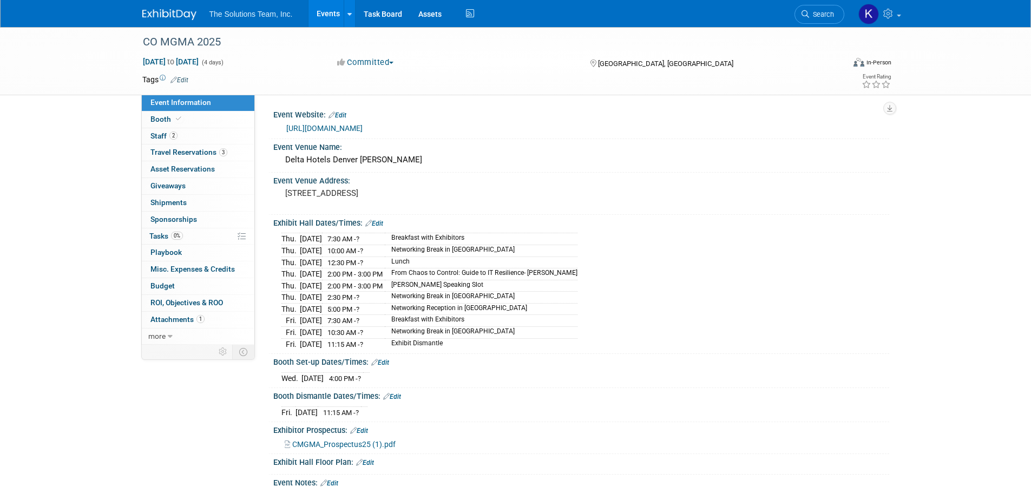 This screenshot has height=493, width=1031. What do you see at coordinates (340, 444) in the screenshot?
I see `a: CMGMA_Prospectus25 (1).pdf` at bounding box center [340, 444].